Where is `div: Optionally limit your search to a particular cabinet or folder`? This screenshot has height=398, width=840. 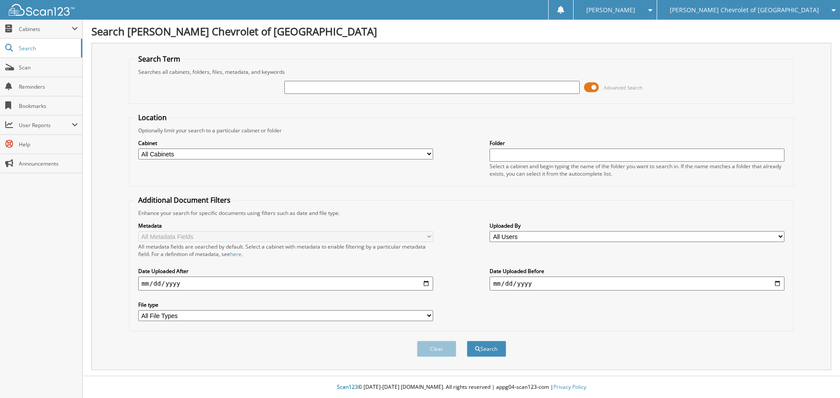 div: Optionally limit your search to a particular cabinet or folder is located at coordinates (461, 130).